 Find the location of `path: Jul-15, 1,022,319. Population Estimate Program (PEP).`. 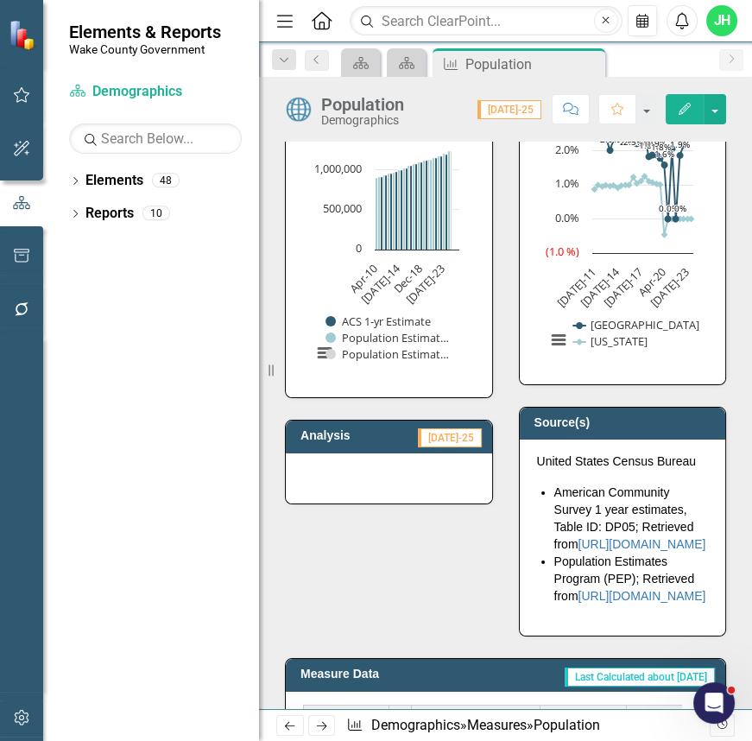

path: Jul-15, 1,022,319. Population Estimate Program (PEP). is located at coordinates (404, 209).